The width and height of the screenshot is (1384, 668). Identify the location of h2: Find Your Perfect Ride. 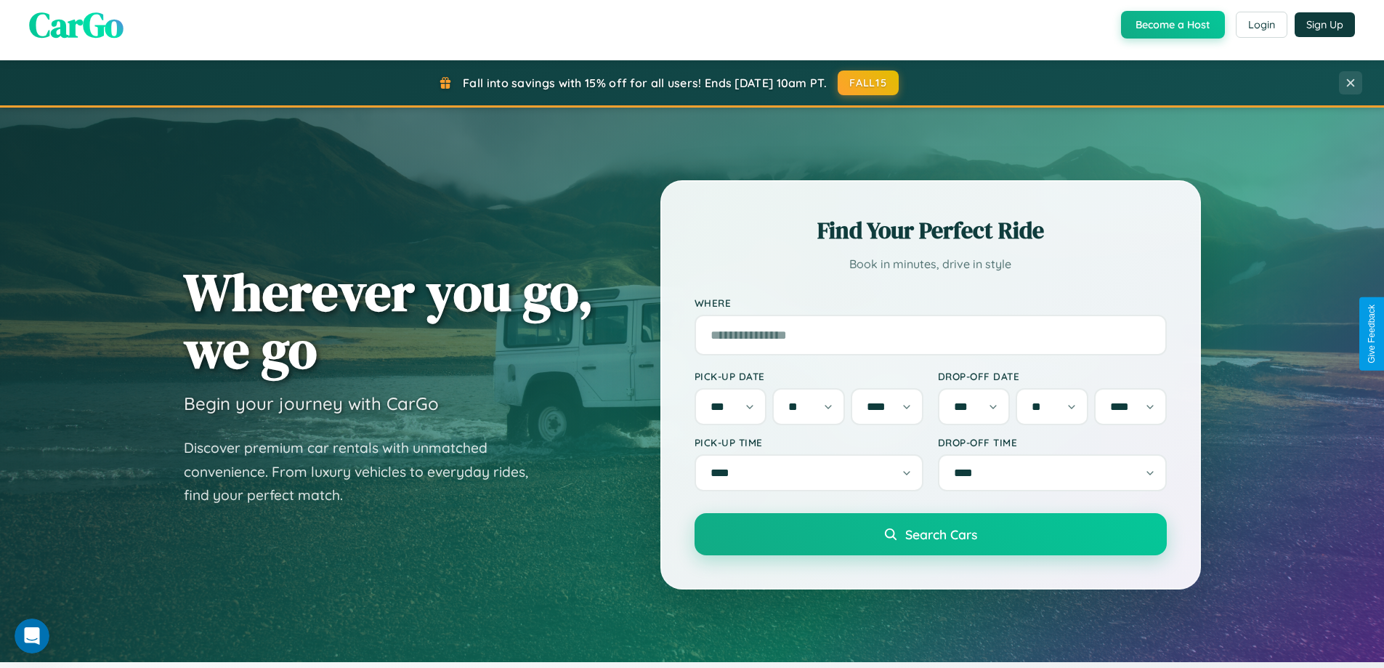
(931, 230).